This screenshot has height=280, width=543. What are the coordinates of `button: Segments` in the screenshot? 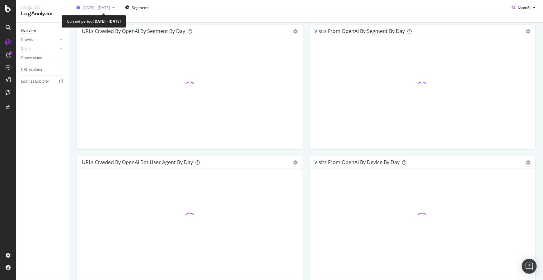 It's located at (137, 7).